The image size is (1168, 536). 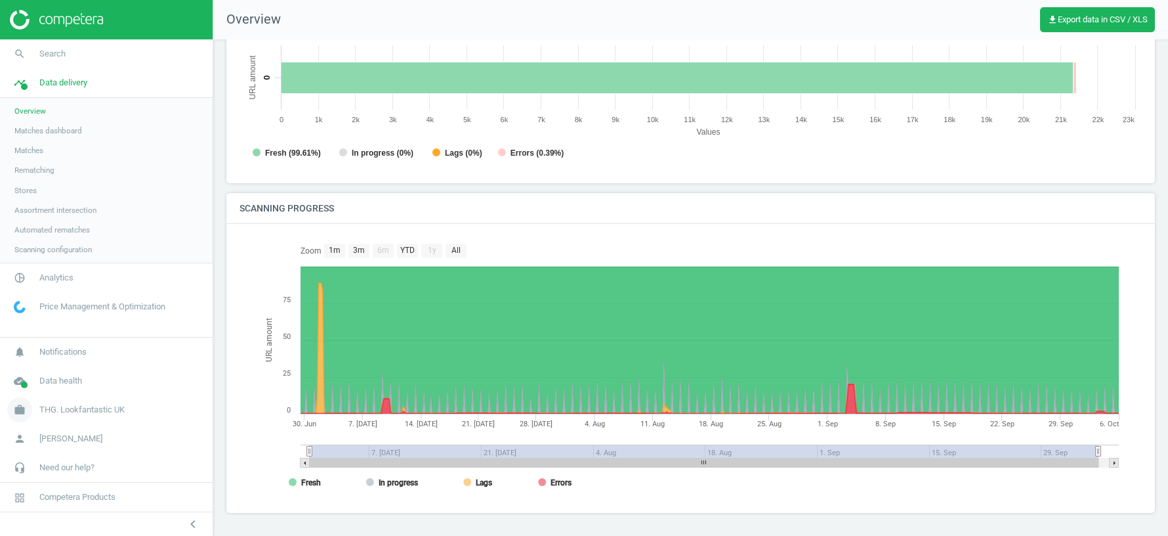 I want to click on i: pie_chart_outlined, so click(x=20, y=278).